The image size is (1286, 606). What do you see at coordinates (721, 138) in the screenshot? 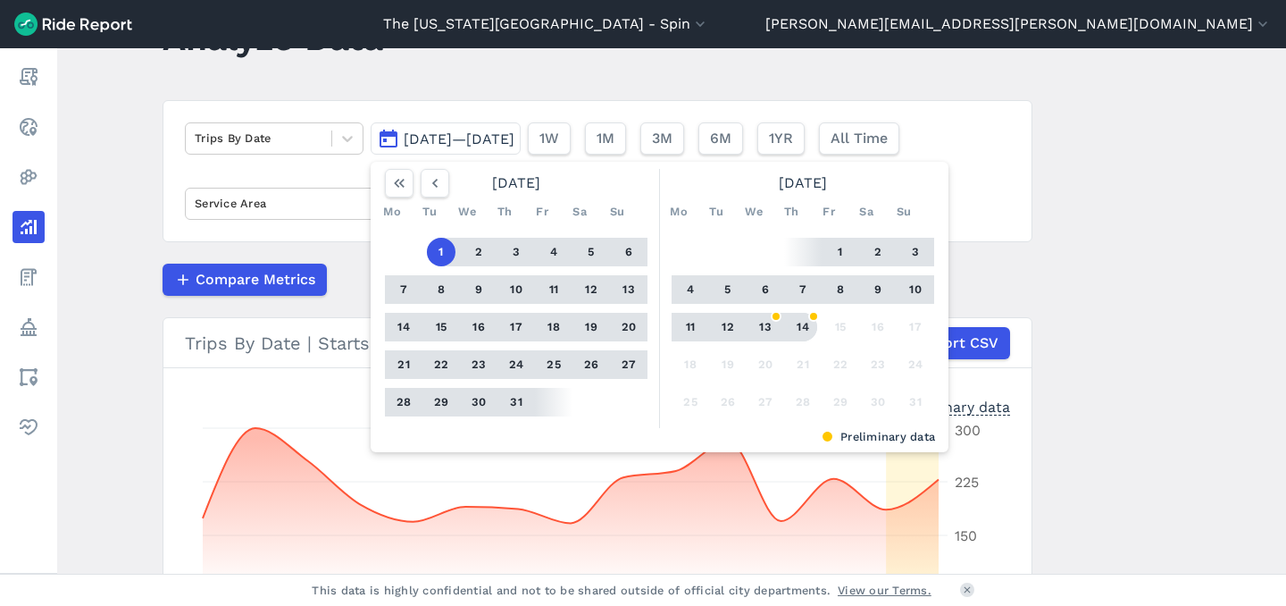
I see `span: 6M` at bounding box center [721, 138].